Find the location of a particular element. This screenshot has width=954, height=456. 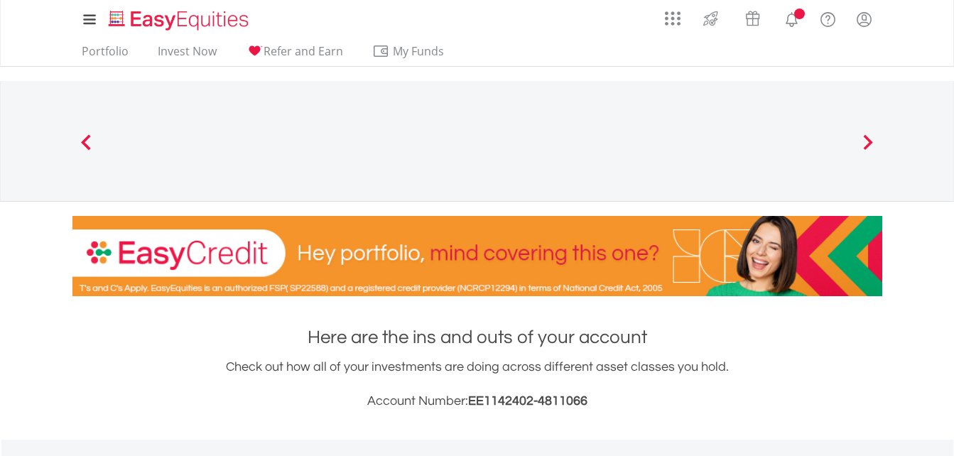

a: Notifications is located at coordinates (791, 18).